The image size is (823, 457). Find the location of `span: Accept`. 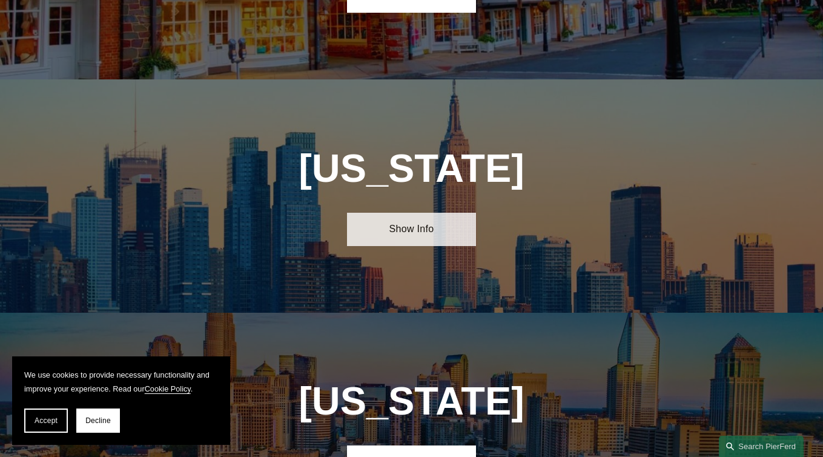

span: Accept is located at coordinates (46, 420).